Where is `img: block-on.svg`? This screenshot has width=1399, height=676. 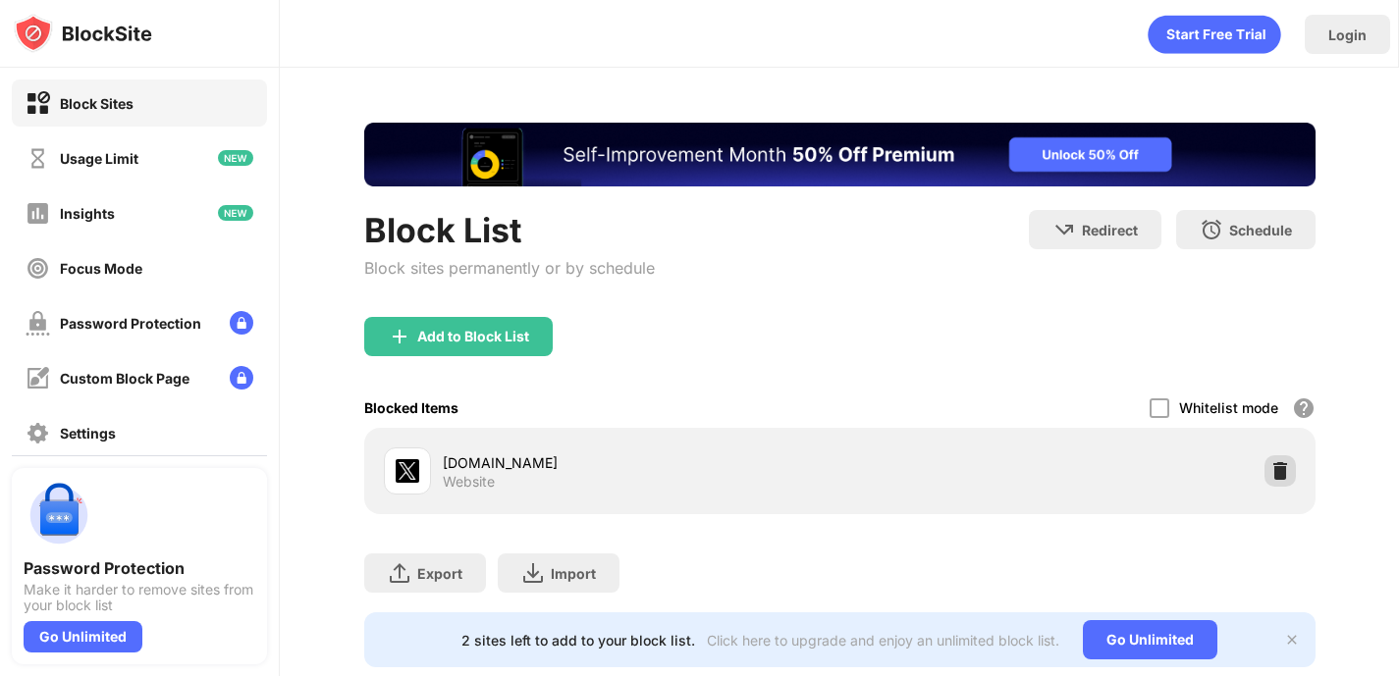 img: block-on.svg is located at coordinates (37, 103).